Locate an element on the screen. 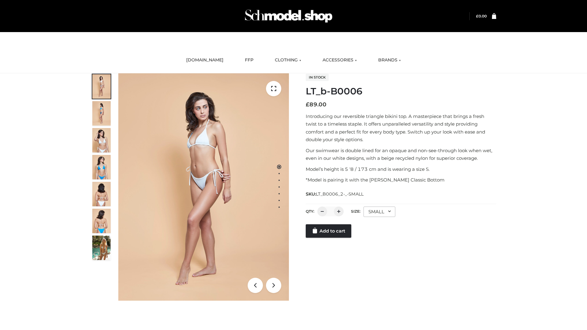  span: SKU: is located at coordinates (335, 194).